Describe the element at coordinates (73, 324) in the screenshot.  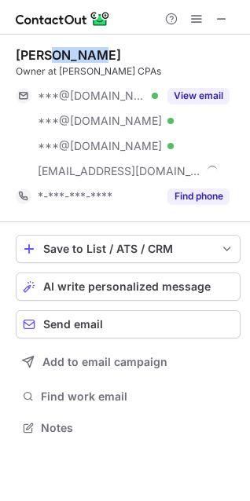
I see `span: Send email` at that location.